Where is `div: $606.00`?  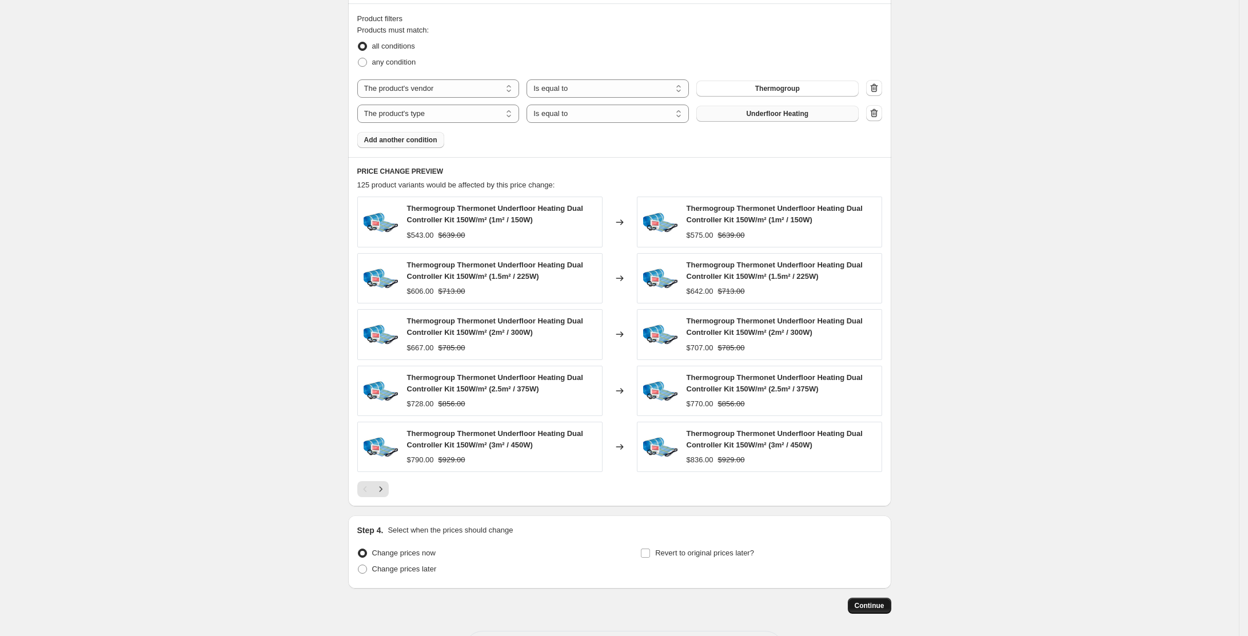
div: $606.00 is located at coordinates (420, 292).